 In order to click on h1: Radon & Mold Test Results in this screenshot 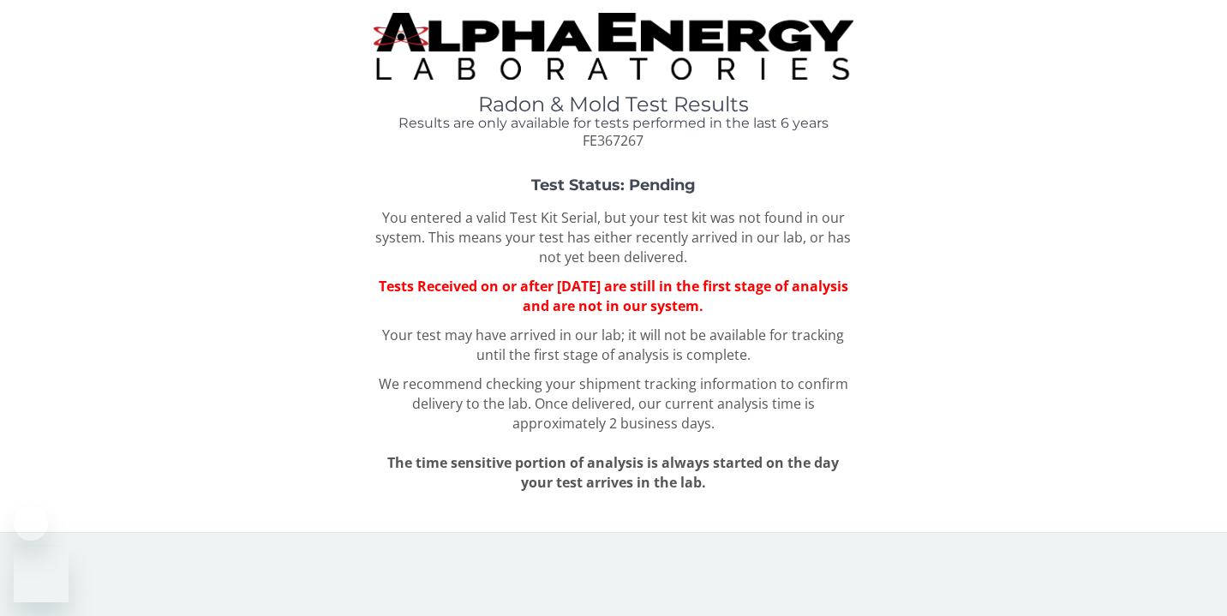, I will do `click(613, 105)`.